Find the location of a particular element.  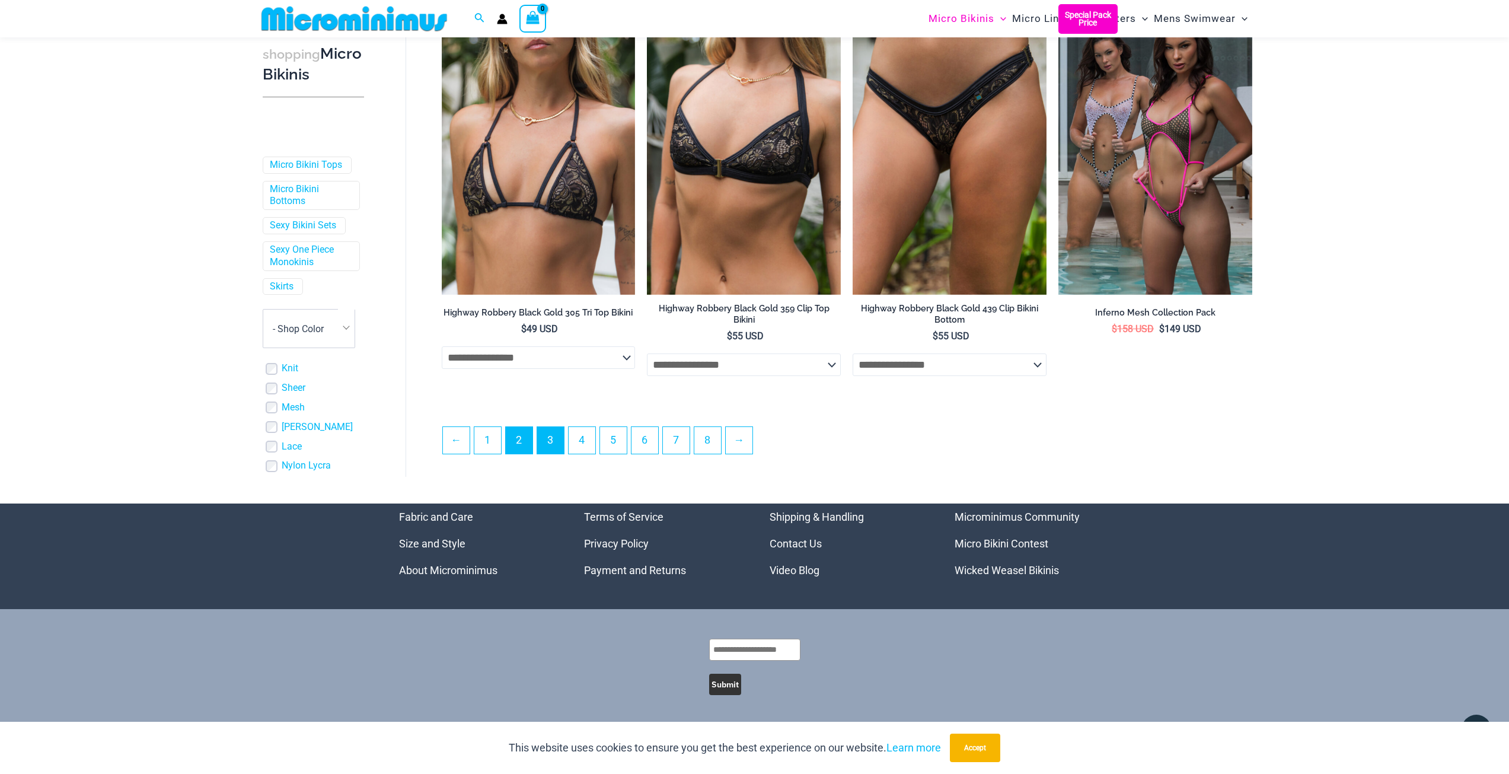

a: Sheer is located at coordinates (294, 388).